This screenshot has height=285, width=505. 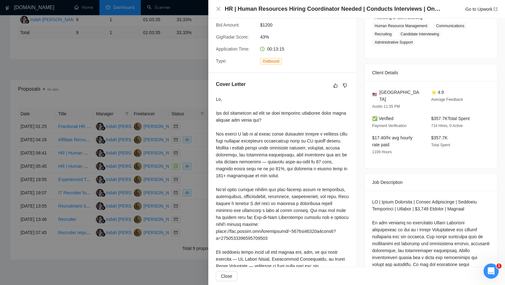 What do you see at coordinates (271, 61) in the screenshot?
I see `span: Outbound` at bounding box center [271, 61].